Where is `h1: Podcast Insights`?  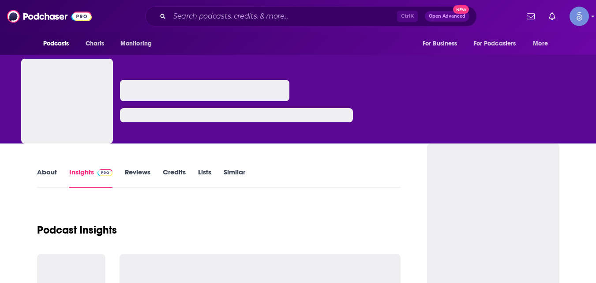
h1: Podcast Insights is located at coordinates (77, 230).